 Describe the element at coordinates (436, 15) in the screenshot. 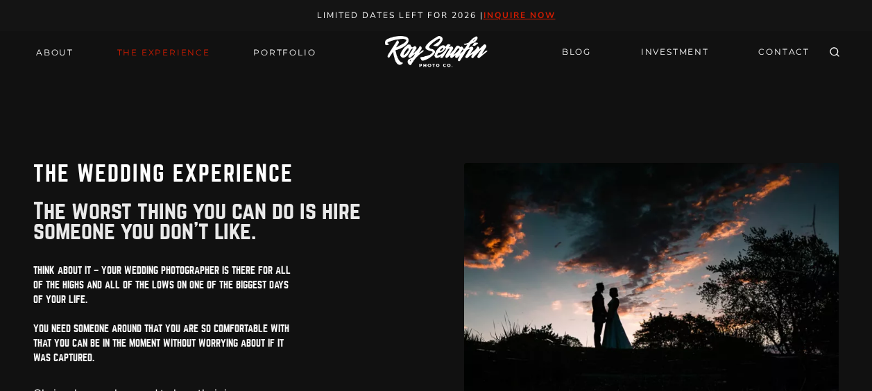

I see `p: Limited Dates LEft for 2026 |` at that location.